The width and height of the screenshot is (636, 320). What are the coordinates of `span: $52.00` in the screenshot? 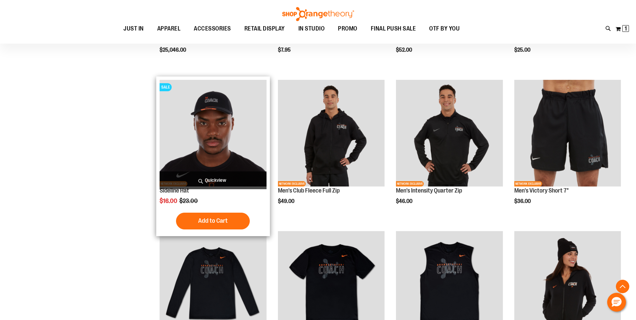 It's located at (405, 50).